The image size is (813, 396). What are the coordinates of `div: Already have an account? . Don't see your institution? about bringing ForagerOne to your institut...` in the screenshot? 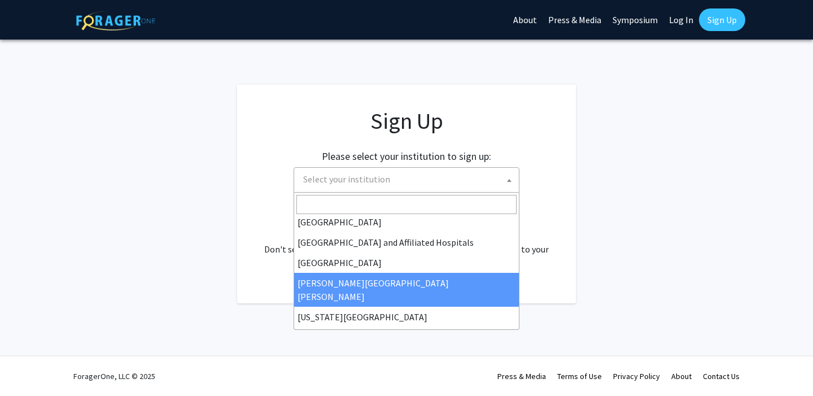 It's located at (406, 242).